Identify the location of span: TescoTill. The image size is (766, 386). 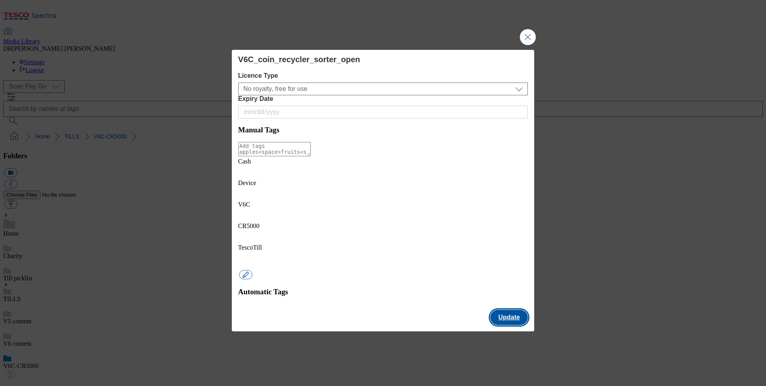
(250, 247).